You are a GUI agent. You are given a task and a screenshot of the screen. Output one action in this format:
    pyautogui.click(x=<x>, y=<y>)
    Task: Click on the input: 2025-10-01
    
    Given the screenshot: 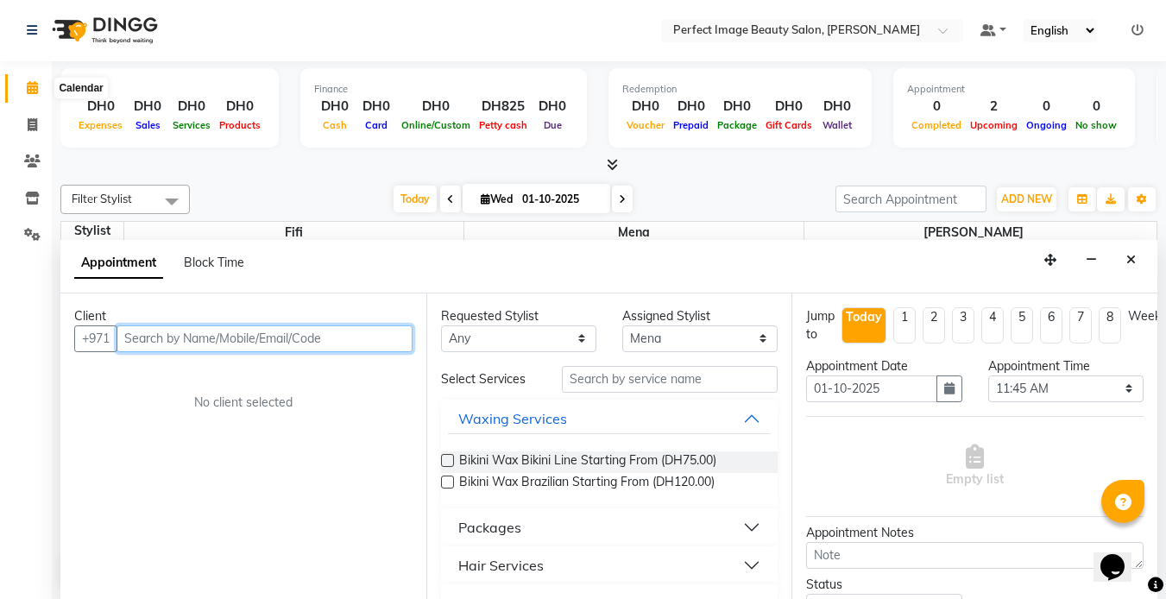 What is the action you would take?
    pyautogui.click(x=560, y=199)
    